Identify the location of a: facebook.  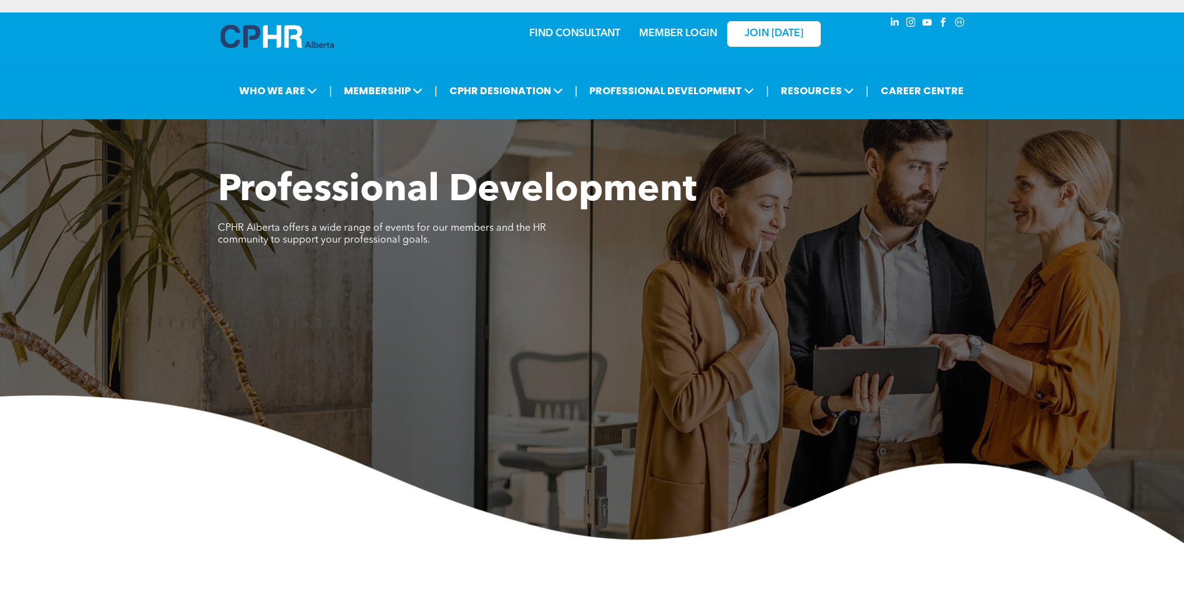
(944, 24).